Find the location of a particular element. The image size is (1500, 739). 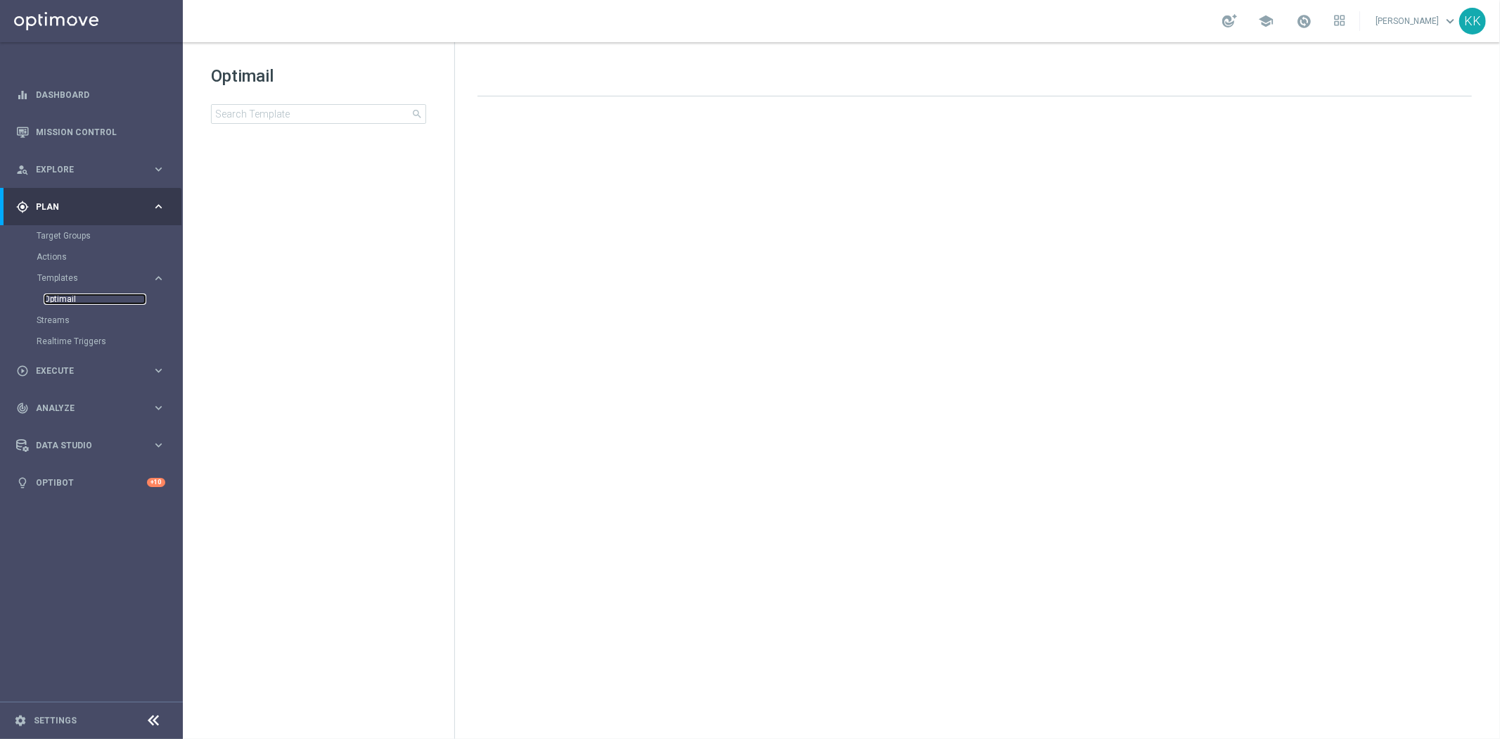

a: Optimail is located at coordinates (95, 299).